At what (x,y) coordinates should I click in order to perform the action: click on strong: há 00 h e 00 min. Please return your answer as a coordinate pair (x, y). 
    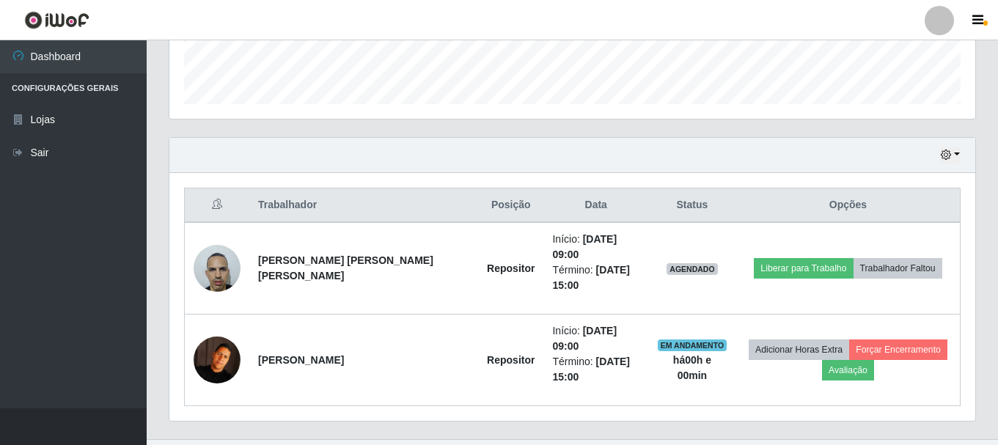
    Looking at the image, I should click on (692, 367).